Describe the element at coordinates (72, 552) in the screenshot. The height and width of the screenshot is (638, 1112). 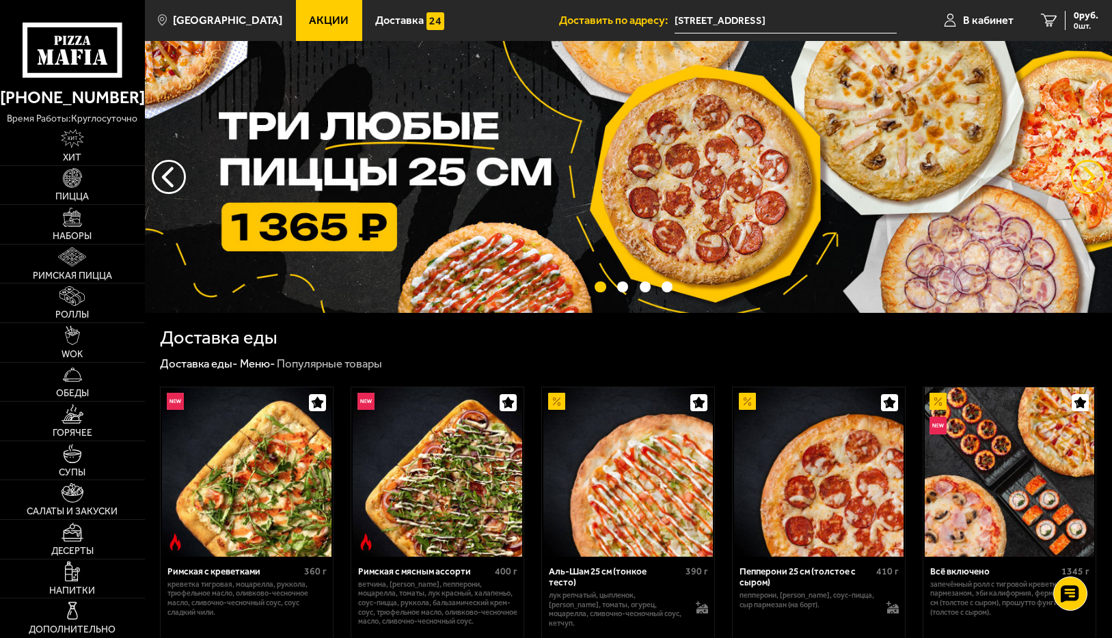
I see `span: Десерты` at that location.